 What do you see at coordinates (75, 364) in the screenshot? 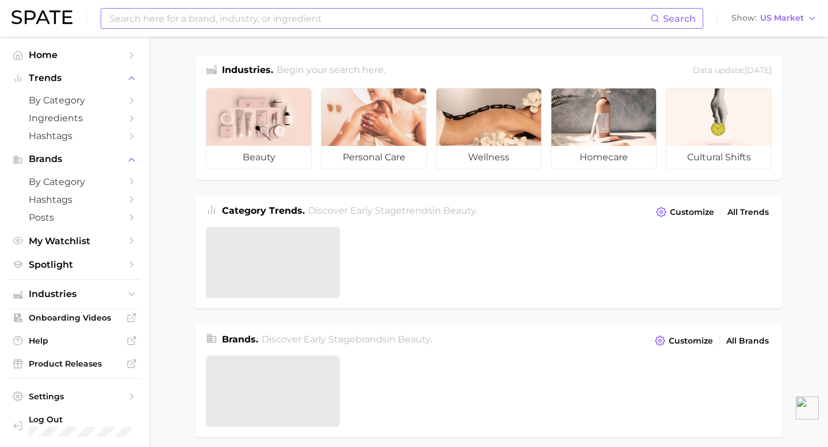
I see `span: Product Releases` at bounding box center [75, 364].